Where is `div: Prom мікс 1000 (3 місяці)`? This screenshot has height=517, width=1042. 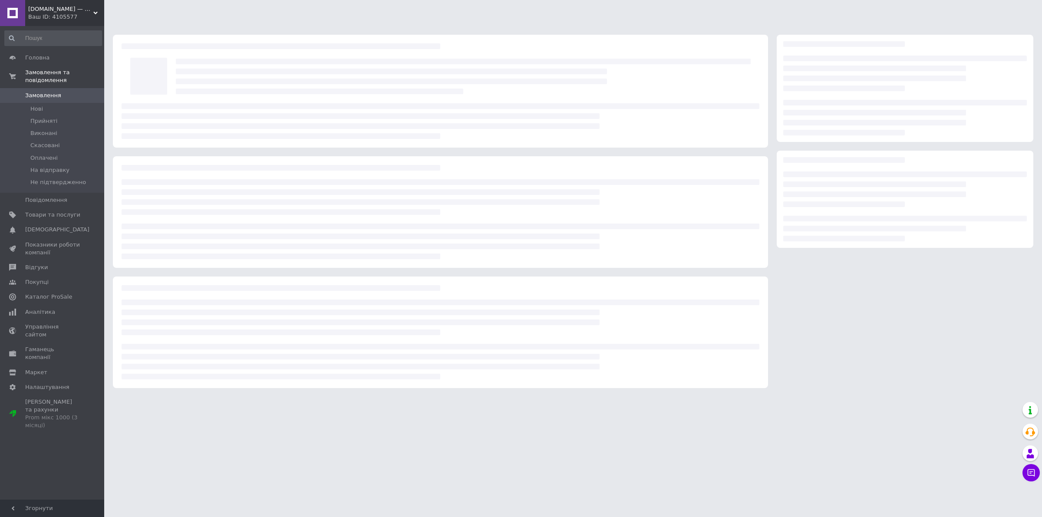
div: Prom мікс 1000 (3 місяці) is located at coordinates (53, 422).